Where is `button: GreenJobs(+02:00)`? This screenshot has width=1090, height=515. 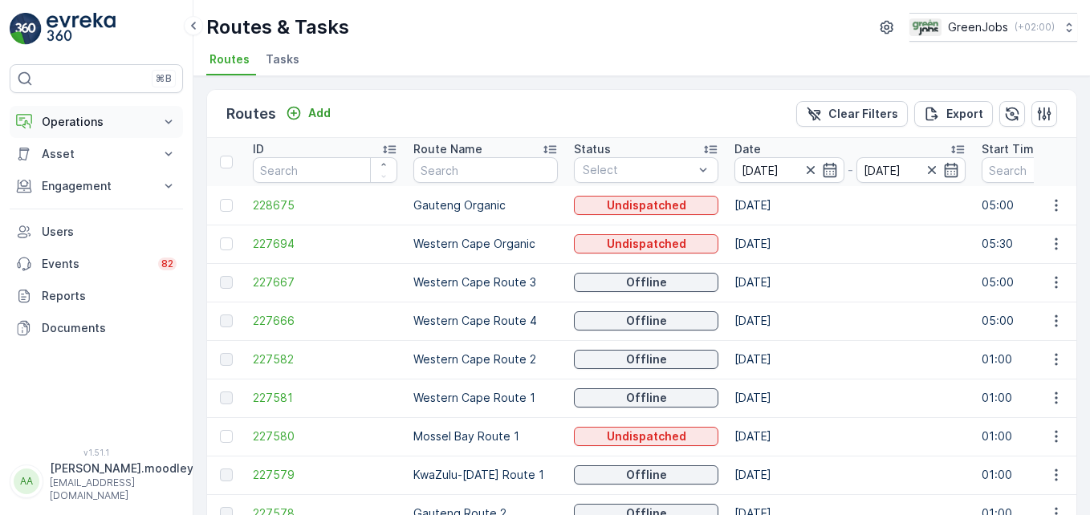 button: GreenJobs(+02:00) is located at coordinates (993, 27).